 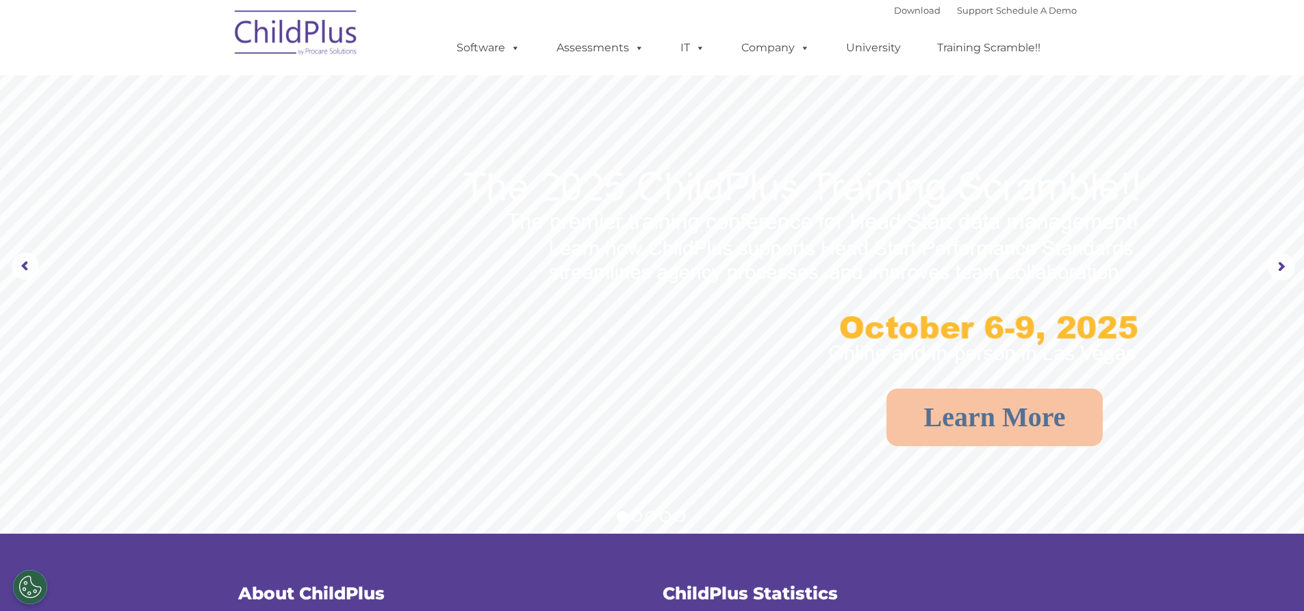 What do you see at coordinates (975, 10) in the screenshot?
I see `a: Support` at bounding box center [975, 10].